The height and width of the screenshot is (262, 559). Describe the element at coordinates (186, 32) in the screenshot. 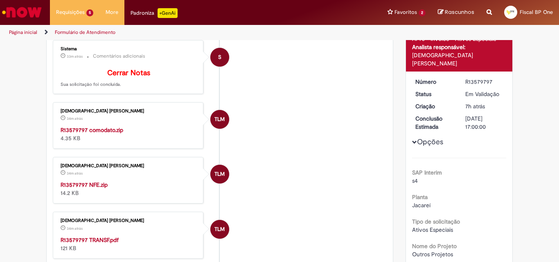

I see `ul: Trilhas de página` at that location.